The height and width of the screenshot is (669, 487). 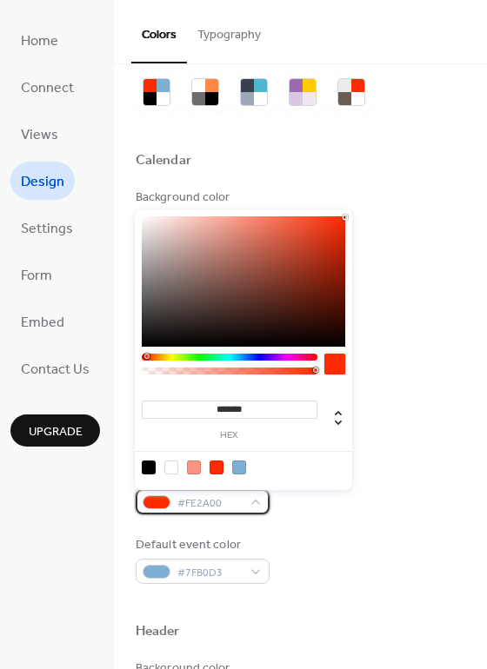 What do you see at coordinates (47, 89) in the screenshot?
I see `span: Connect` at bounding box center [47, 89].